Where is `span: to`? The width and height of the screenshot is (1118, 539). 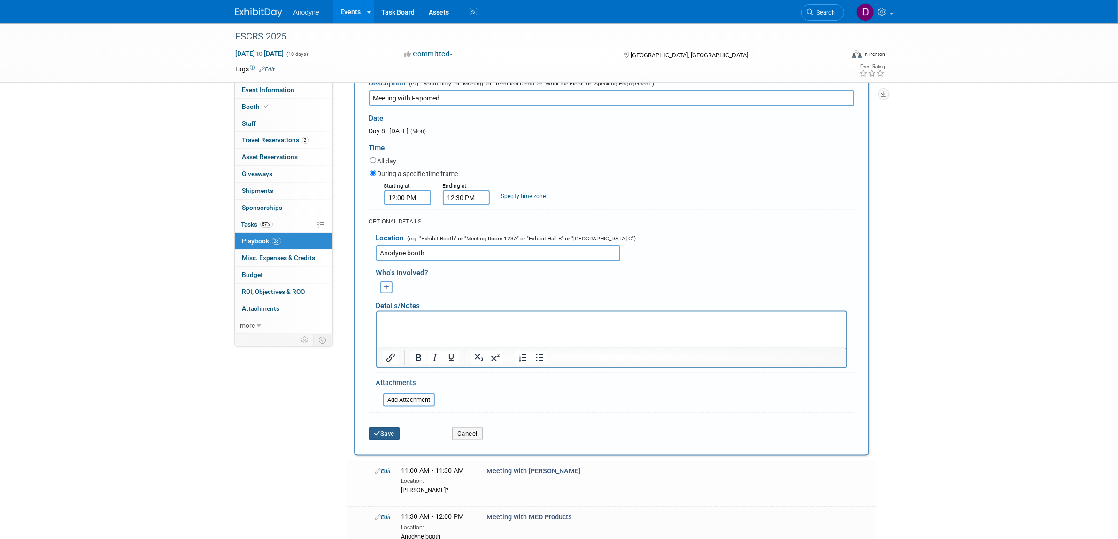 span: to is located at coordinates (260, 54).